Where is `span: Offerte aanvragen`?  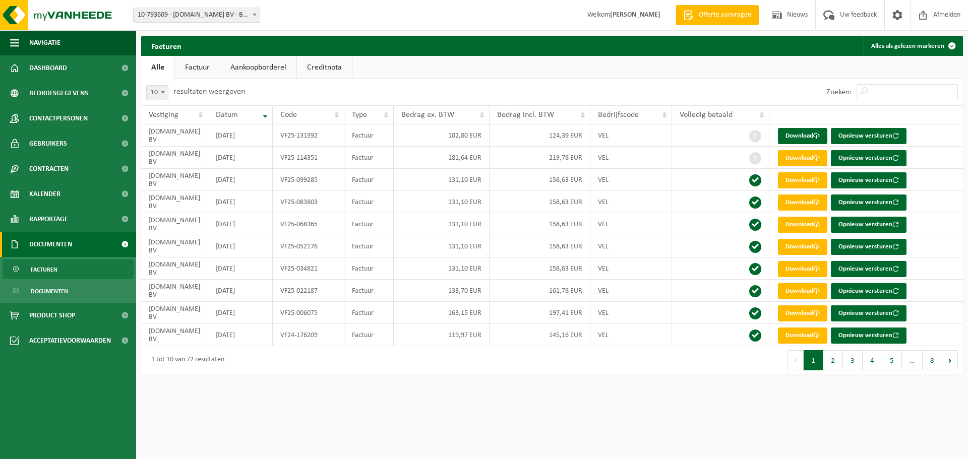
span: Offerte aanvragen is located at coordinates (725, 15).